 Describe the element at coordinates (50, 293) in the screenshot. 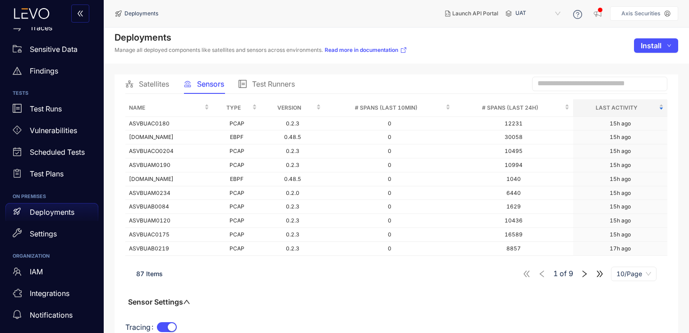

I see `p: Integrations` at that location.